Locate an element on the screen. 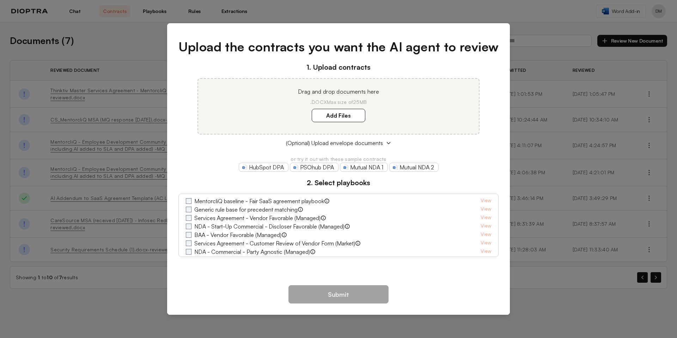 The image size is (677, 338). label: DPA - Vendor/Processor Favorable (Managed) is located at coordinates (252, 260).